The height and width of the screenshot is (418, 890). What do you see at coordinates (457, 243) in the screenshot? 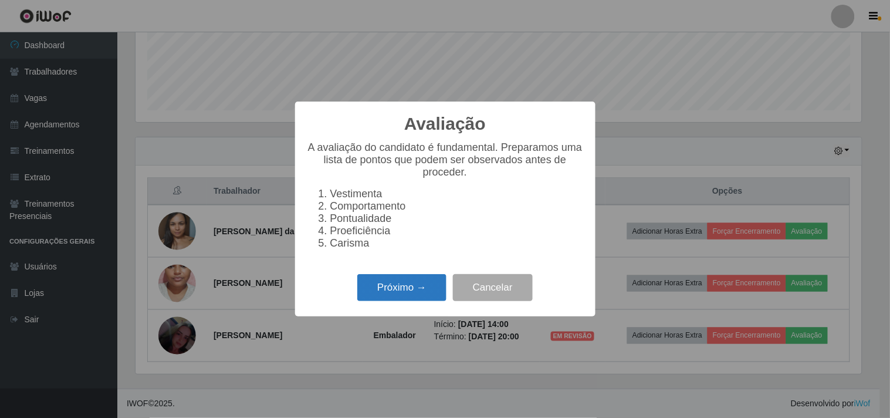
I see `li: Carisma` at bounding box center [457, 243].